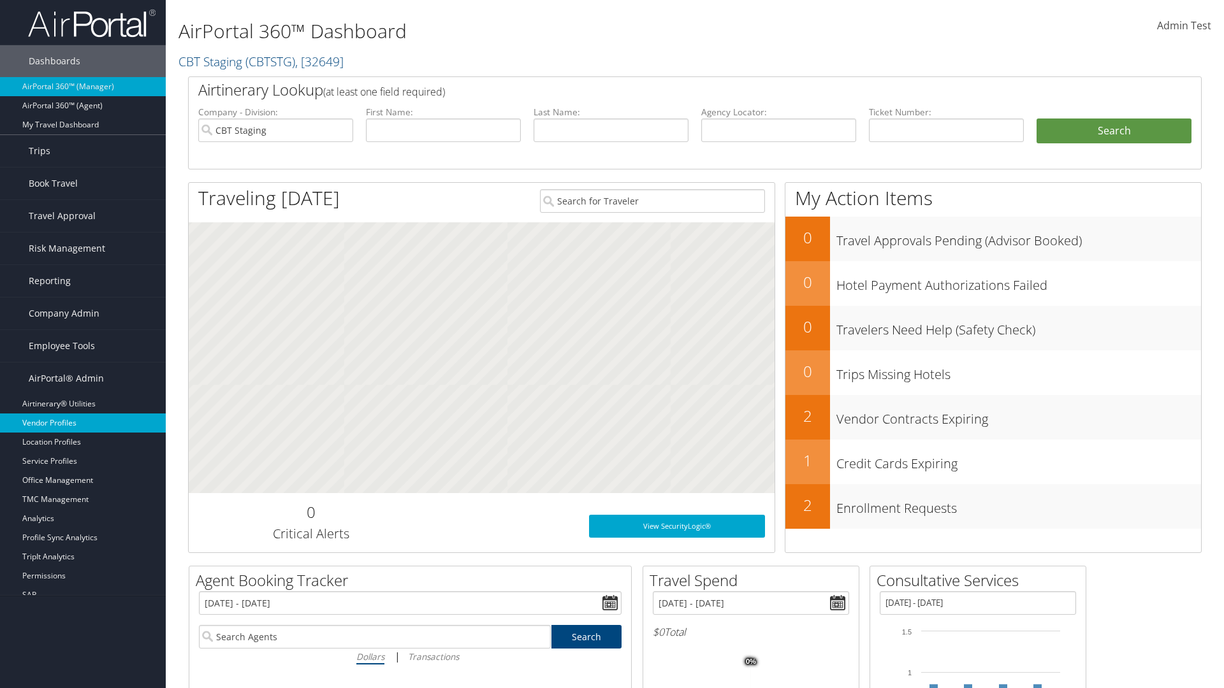 This screenshot has width=1224, height=688. I want to click on span: Company Admin, so click(64, 314).